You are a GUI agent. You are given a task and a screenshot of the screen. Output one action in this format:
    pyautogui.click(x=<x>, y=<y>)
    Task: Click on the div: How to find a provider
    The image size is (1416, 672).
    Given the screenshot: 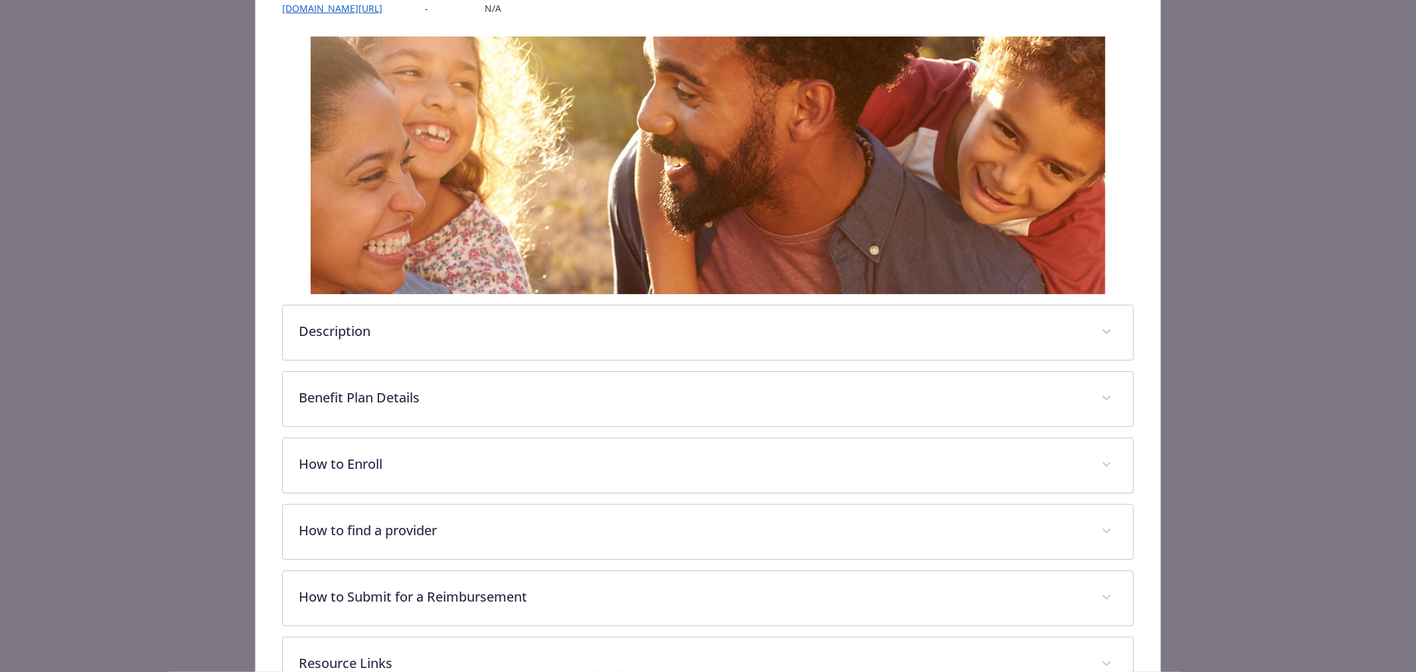 What is the action you would take?
    pyautogui.click(x=708, y=532)
    